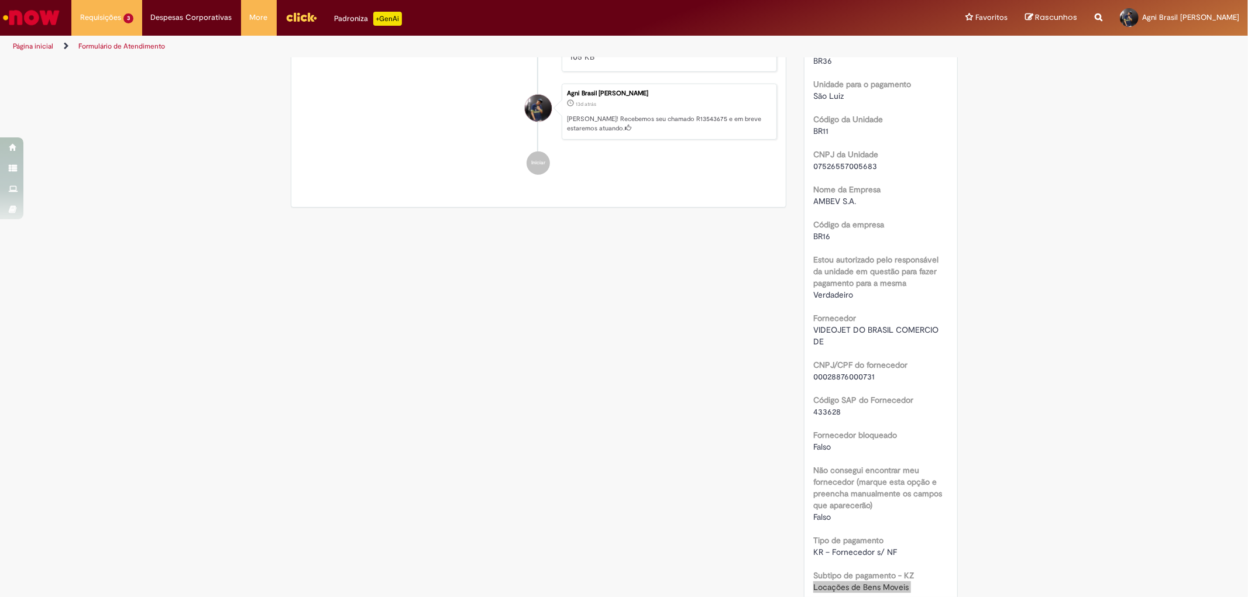 This screenshot has height=597, width=1248. What do you see at coordinates (848, 119) in the screenshot?
I see `b: Código da Unidade` at bounding box center [848, 119].